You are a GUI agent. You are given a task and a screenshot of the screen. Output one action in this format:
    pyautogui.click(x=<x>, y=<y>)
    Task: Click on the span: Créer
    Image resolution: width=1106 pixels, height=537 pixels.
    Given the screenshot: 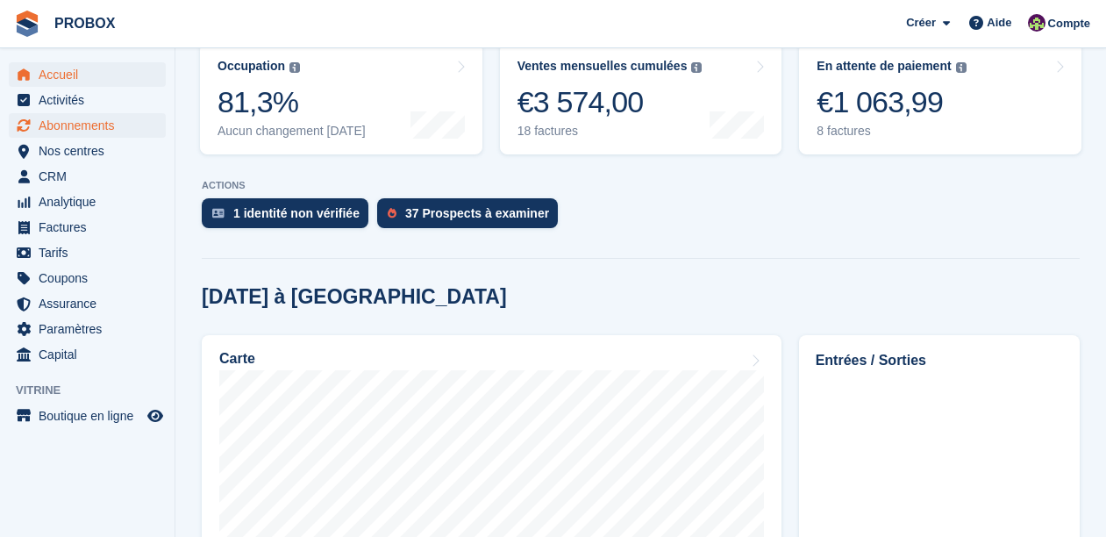 What is the action you would take?
    pyautogui.click(x=921, y=23)
    